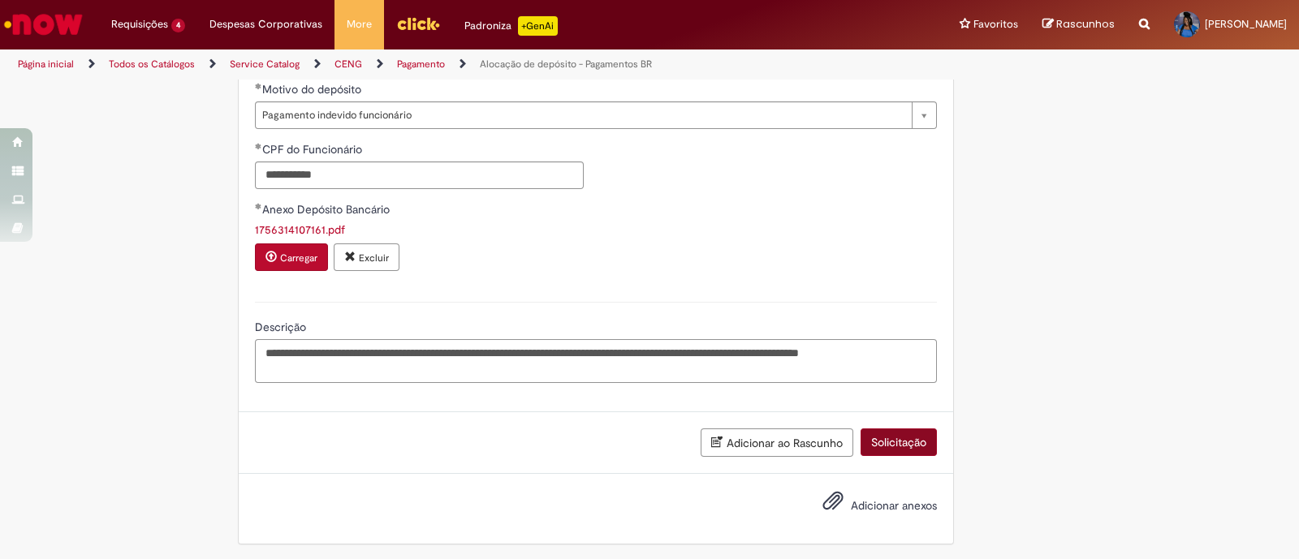 This screenshot has width=1299, height=559. I want to click on button: Adicionar ao Rascunho, so click(777, 443).